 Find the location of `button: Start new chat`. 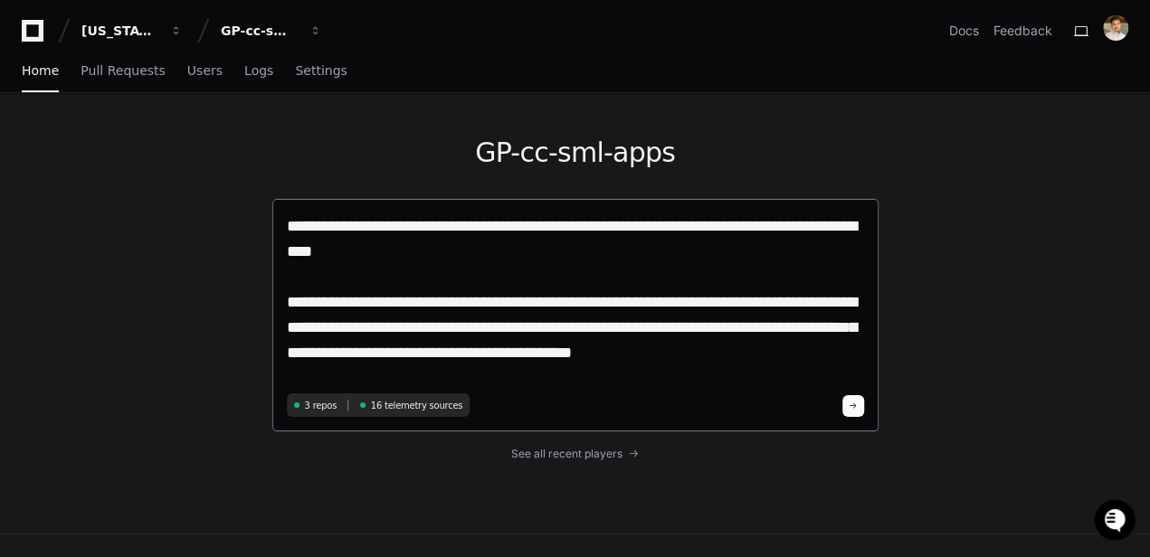

button: Start new chat is located at coordinates (319, 151).